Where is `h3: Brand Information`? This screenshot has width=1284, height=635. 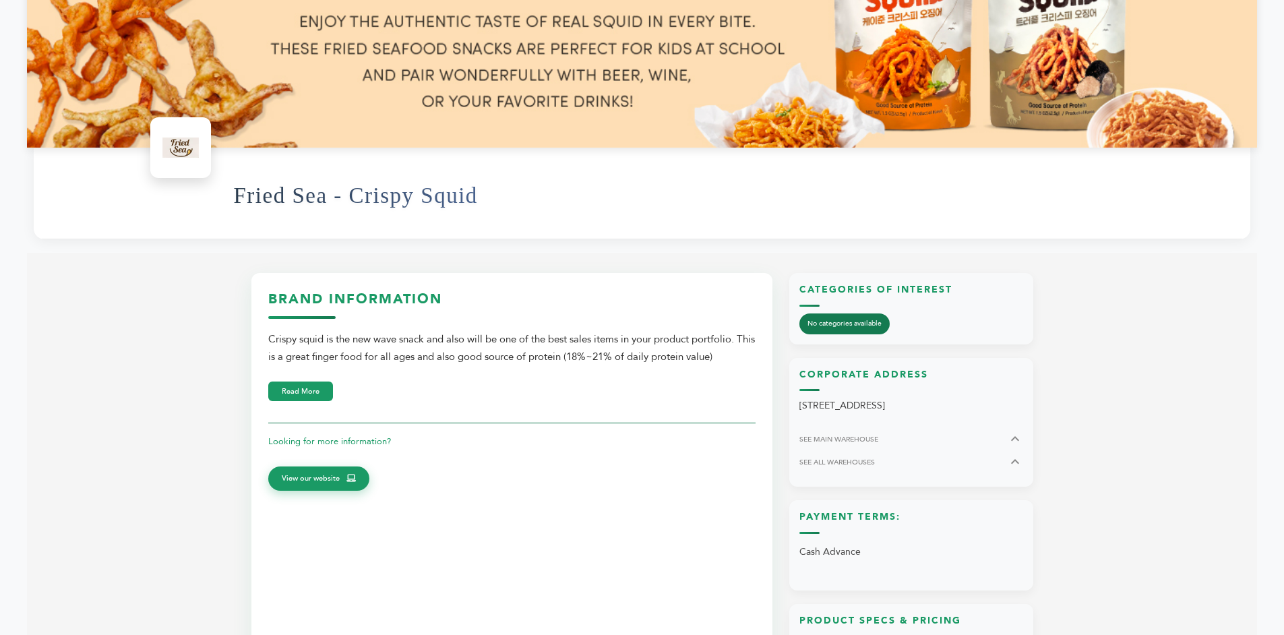 h3: Brand Information is located at coordinates (512, 304).